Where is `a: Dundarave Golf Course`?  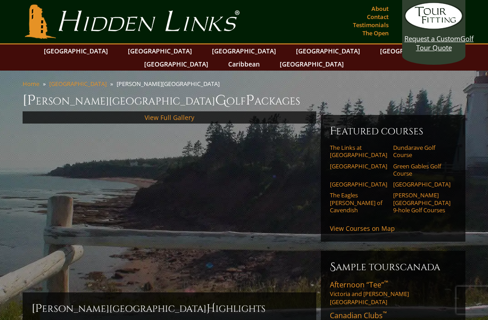 a: Dundarave Golf Course is located at coordinates (422, 151).